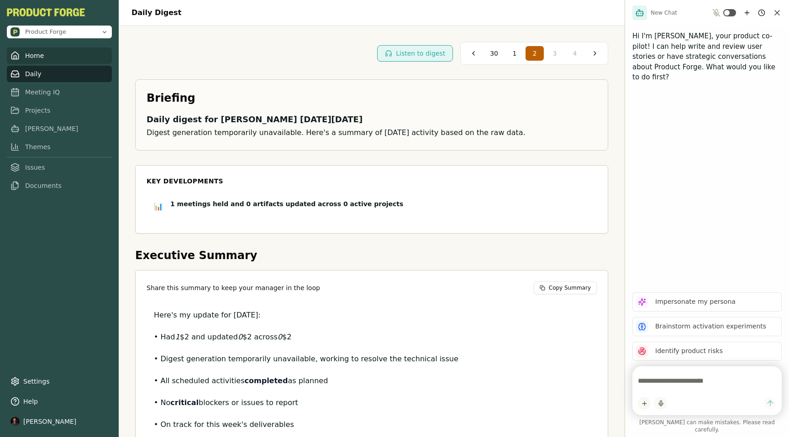 The width and height of the screenshot is (789, 437). What do you see at coordinates (59, 382) in the screenshot?
I see `a: Settings` at bounding box center [59, 382].